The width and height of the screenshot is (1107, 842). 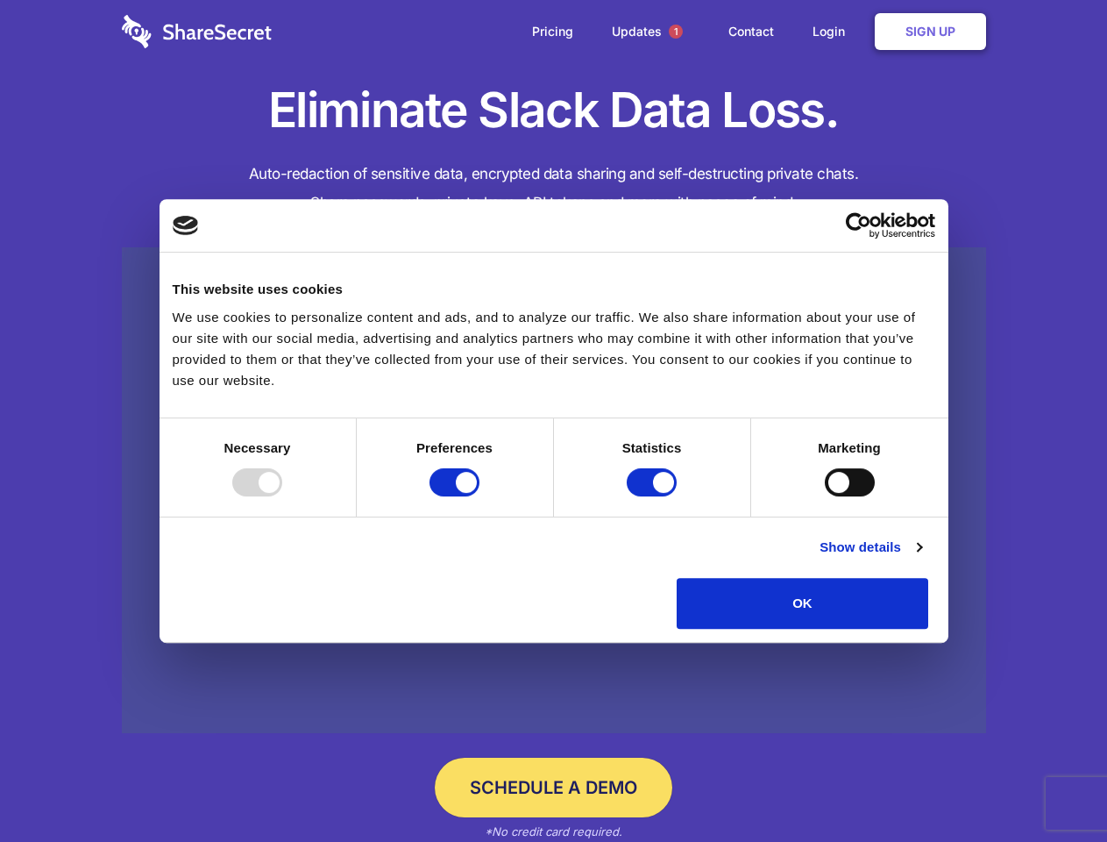 What do you see at coordinates (454, 447) in the screenshot?
I see `strong: Preferences` at bounding box center [454, 447].